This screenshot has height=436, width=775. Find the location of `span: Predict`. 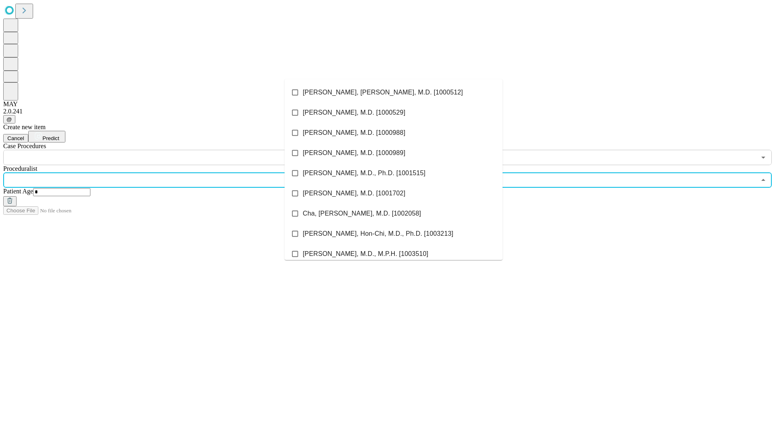

span: Predict is located at coordinates (50, 138).